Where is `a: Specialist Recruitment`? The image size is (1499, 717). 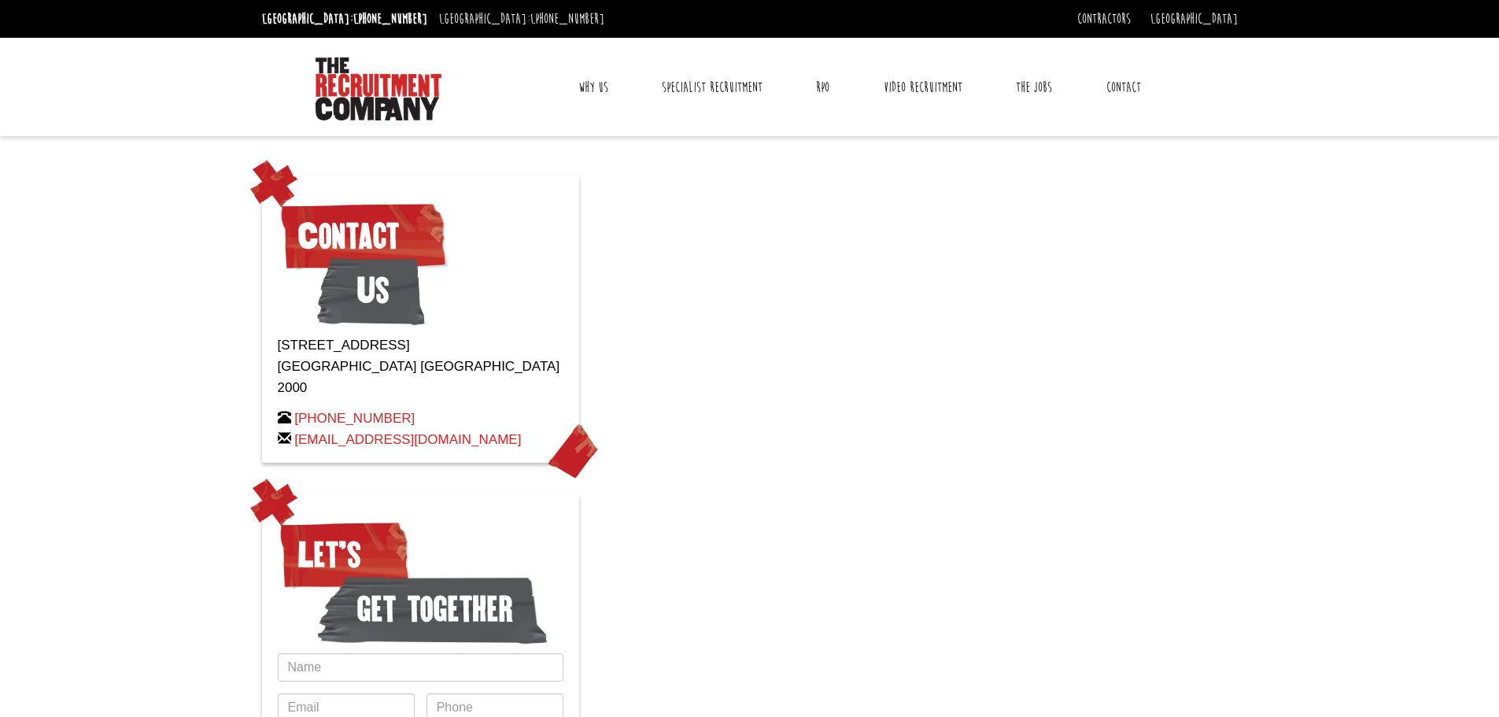
a: Specialist Recruitment is located at coordinates (712, 87).